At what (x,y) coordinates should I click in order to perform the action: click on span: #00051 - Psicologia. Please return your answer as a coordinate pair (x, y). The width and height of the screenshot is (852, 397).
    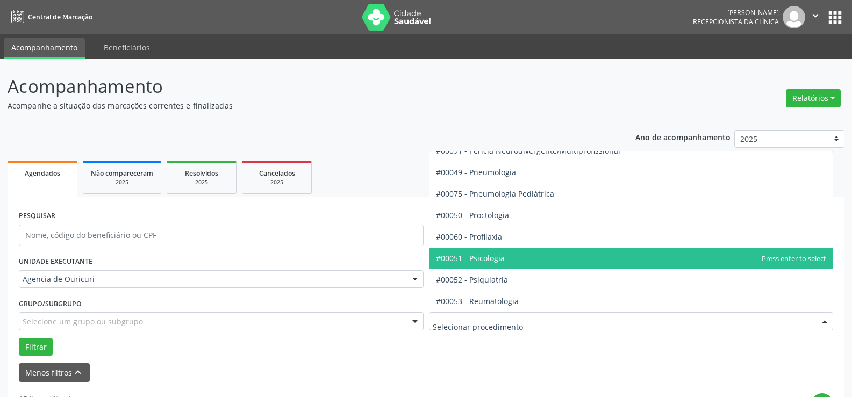
    Looking at the image, I should click on (471, 258).